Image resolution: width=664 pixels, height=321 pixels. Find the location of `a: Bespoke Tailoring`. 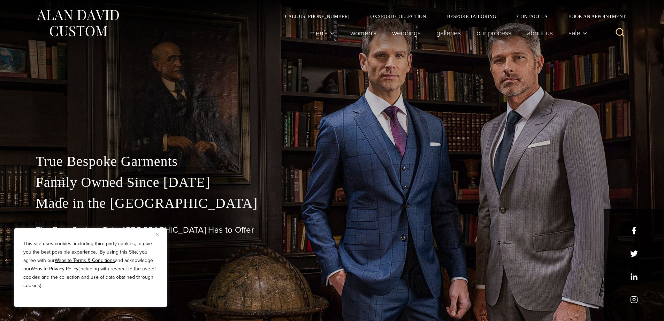

a: Bespoke Tailoring is located at coordinates (472, 16).